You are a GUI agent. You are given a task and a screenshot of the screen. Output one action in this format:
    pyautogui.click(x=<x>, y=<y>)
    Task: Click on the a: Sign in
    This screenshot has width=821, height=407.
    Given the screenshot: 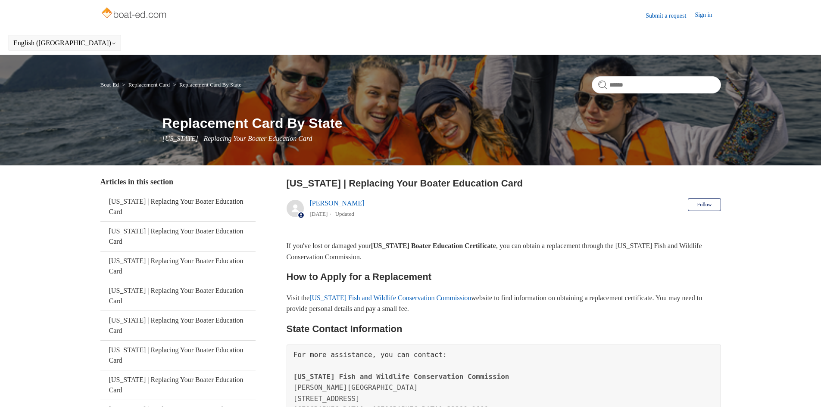 What is the action you would take?
    pyautogui.click(x=708, y=16)
    